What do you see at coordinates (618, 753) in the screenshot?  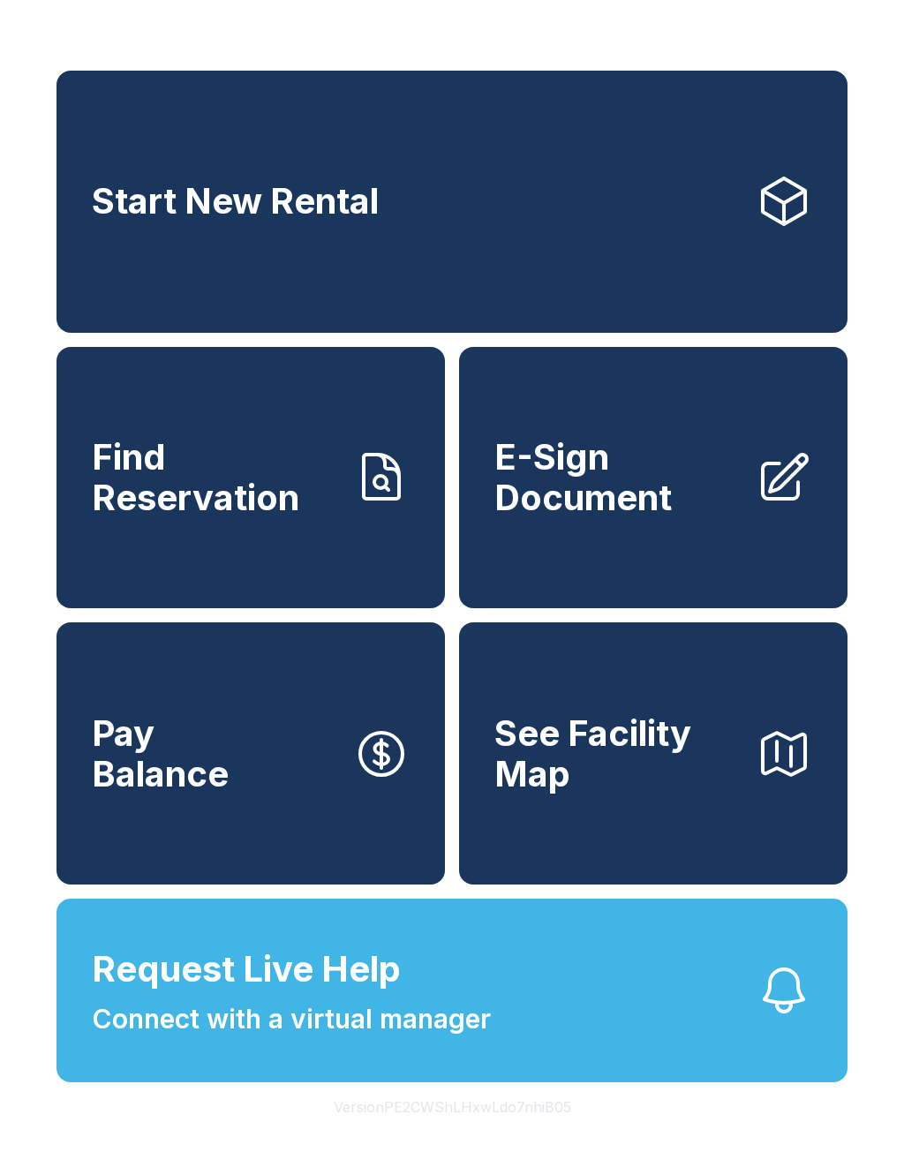 I see `span: See Facility Map` at bounding box center [618, 753].